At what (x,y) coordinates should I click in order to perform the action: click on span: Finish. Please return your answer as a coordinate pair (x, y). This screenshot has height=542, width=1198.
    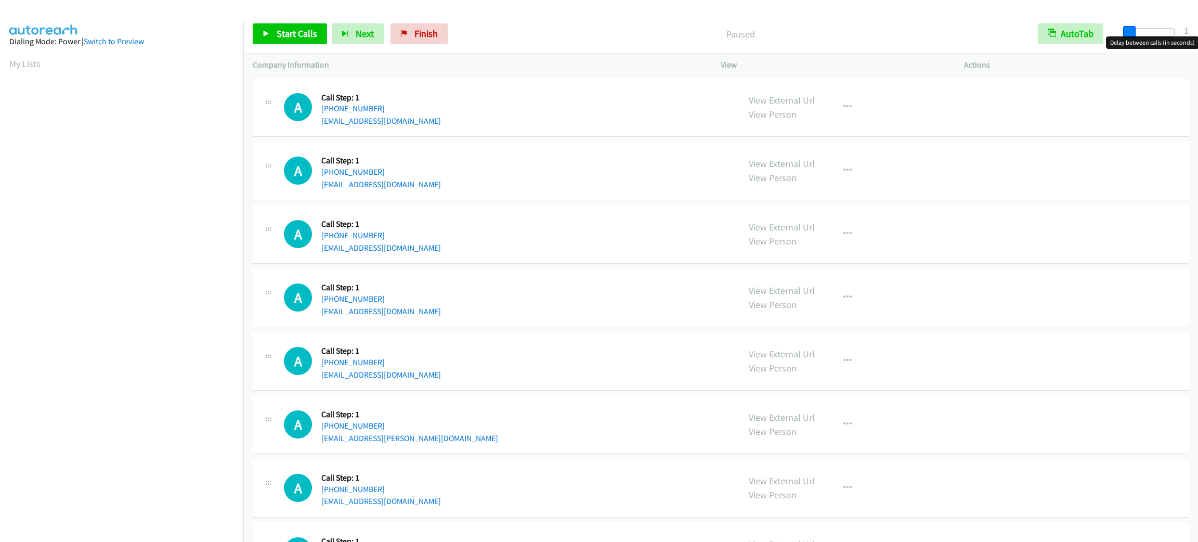
    Looking at the image, I should click on (426, 33).